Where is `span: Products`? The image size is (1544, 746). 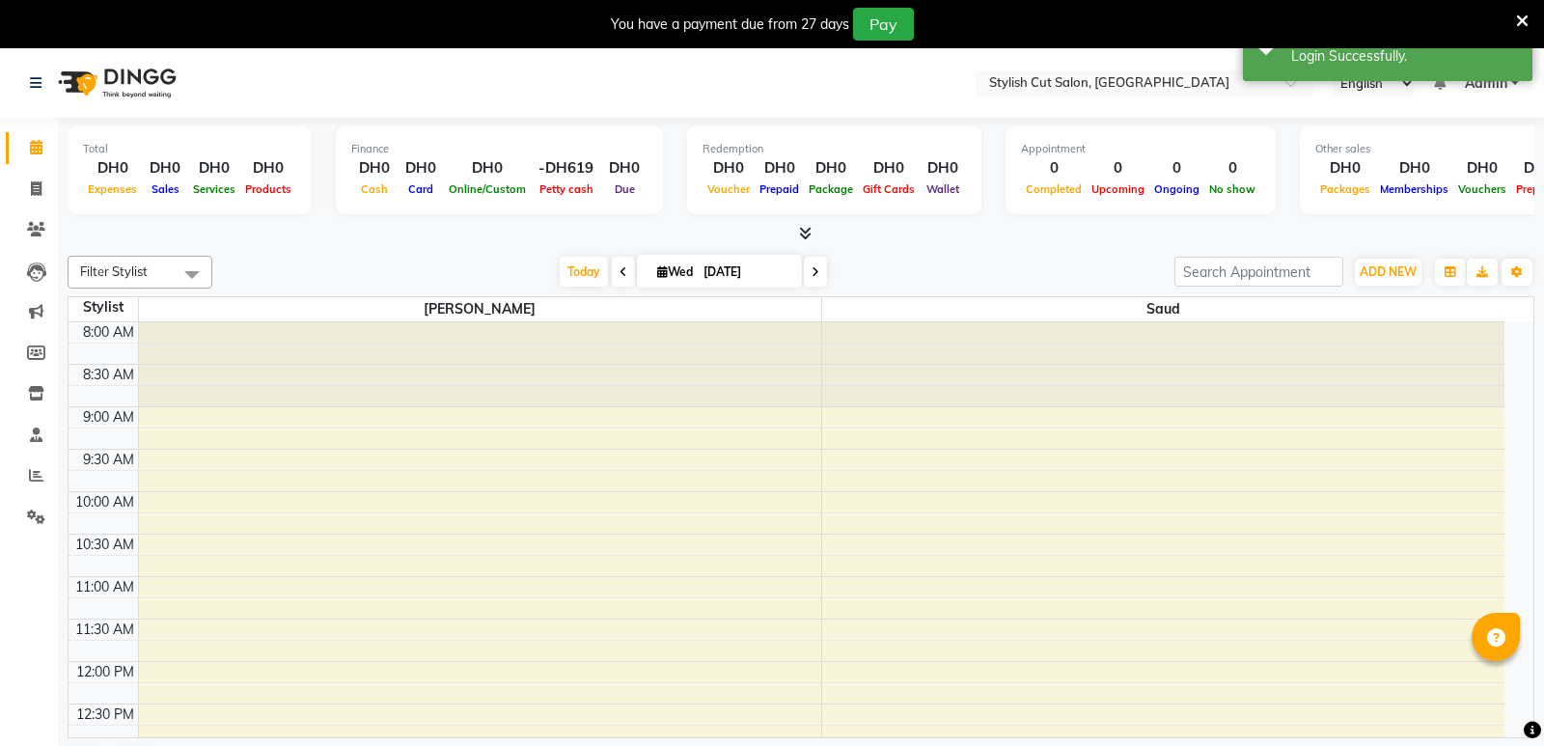
span: Products is located at coordinates (268, 189).